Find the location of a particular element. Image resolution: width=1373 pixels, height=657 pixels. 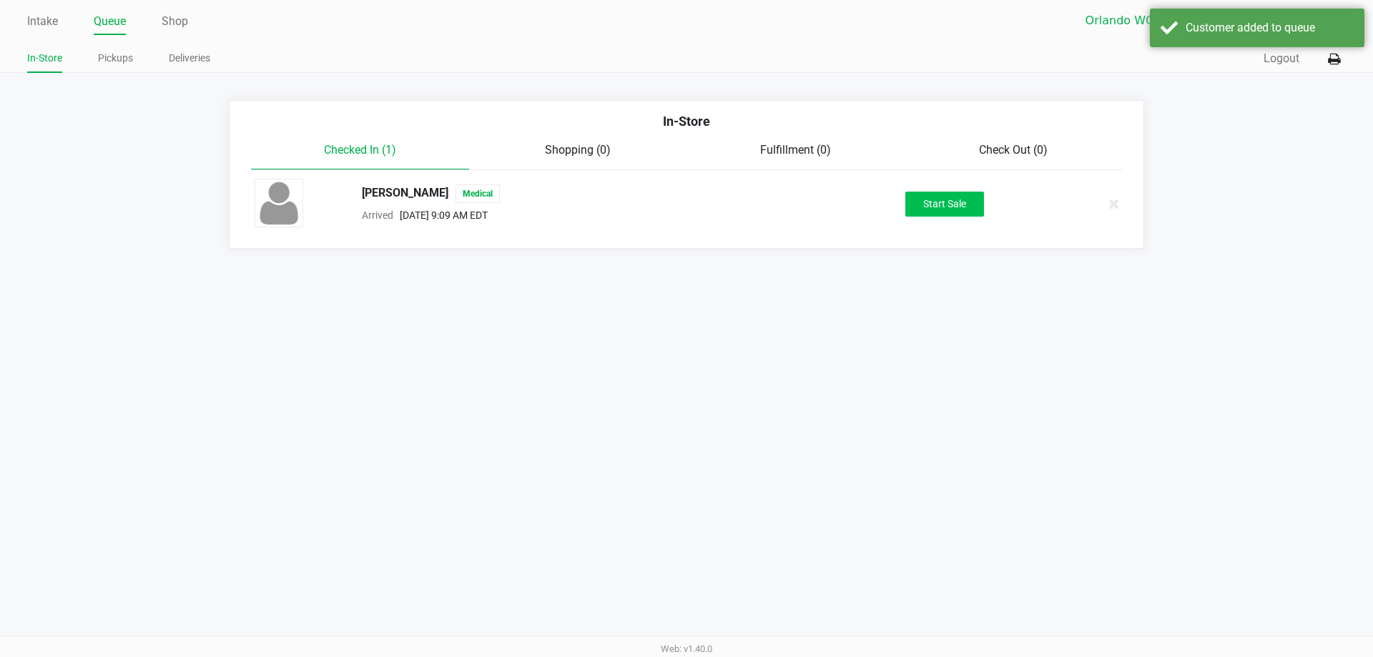

div: Customer added to queue is located at coordinates (1269, 28).